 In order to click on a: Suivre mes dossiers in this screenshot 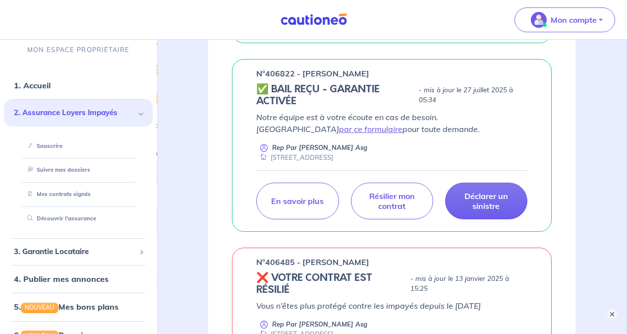, I will do `click(57, 170)`.